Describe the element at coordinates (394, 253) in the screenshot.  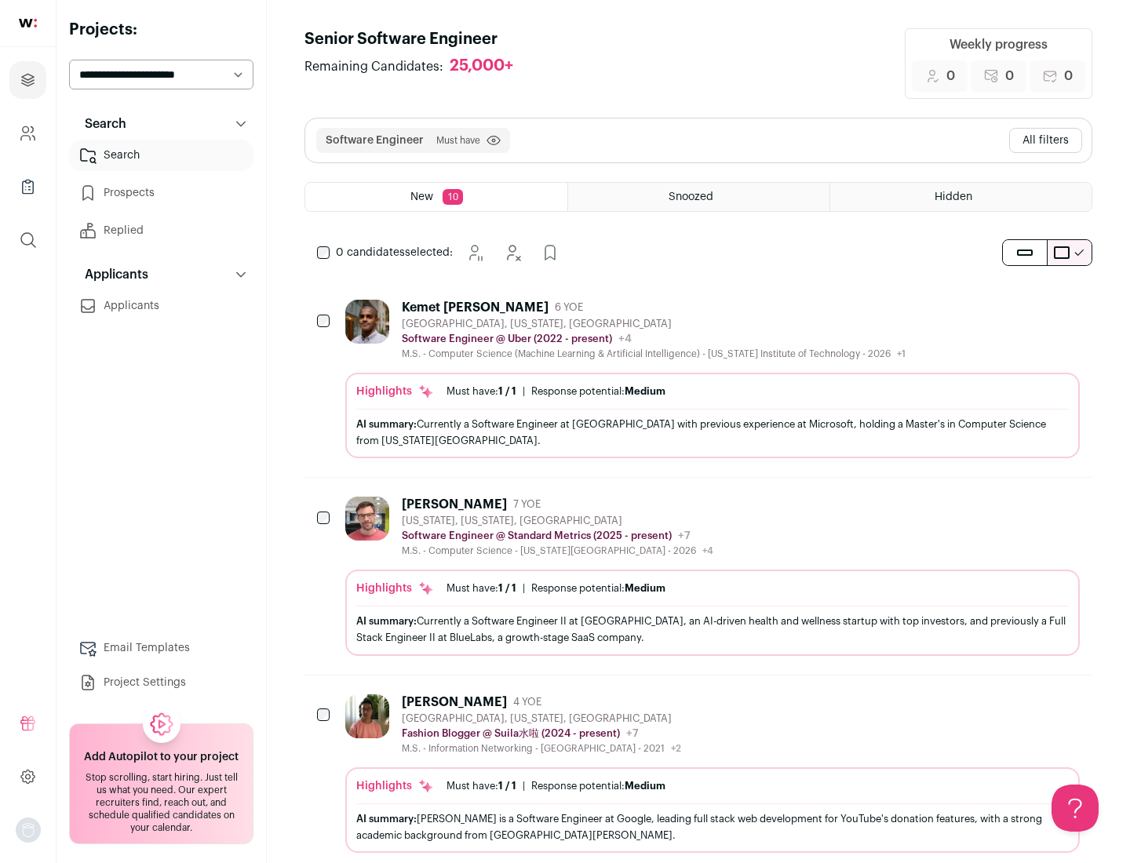
I see `span: selected:` at that location.